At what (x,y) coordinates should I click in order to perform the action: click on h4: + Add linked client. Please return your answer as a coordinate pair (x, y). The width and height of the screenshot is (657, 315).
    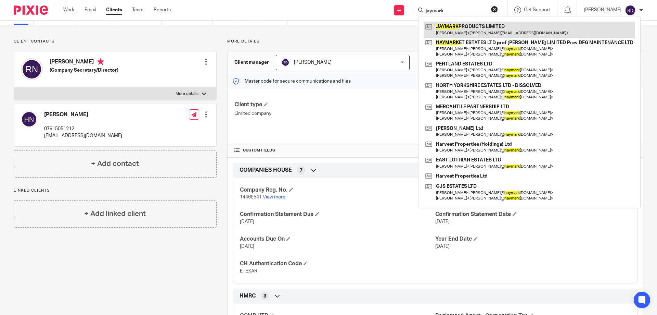
    Looking at the image, I should click on (115, 213).